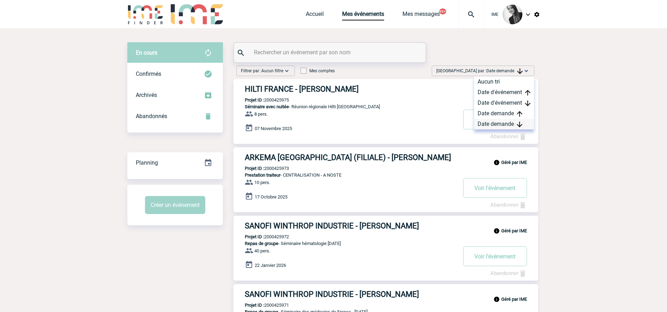 The image size is (667, 312). Describe the element at coordinates (317, 71) in the screenshot. I see `label: Mes comptes` at that location.